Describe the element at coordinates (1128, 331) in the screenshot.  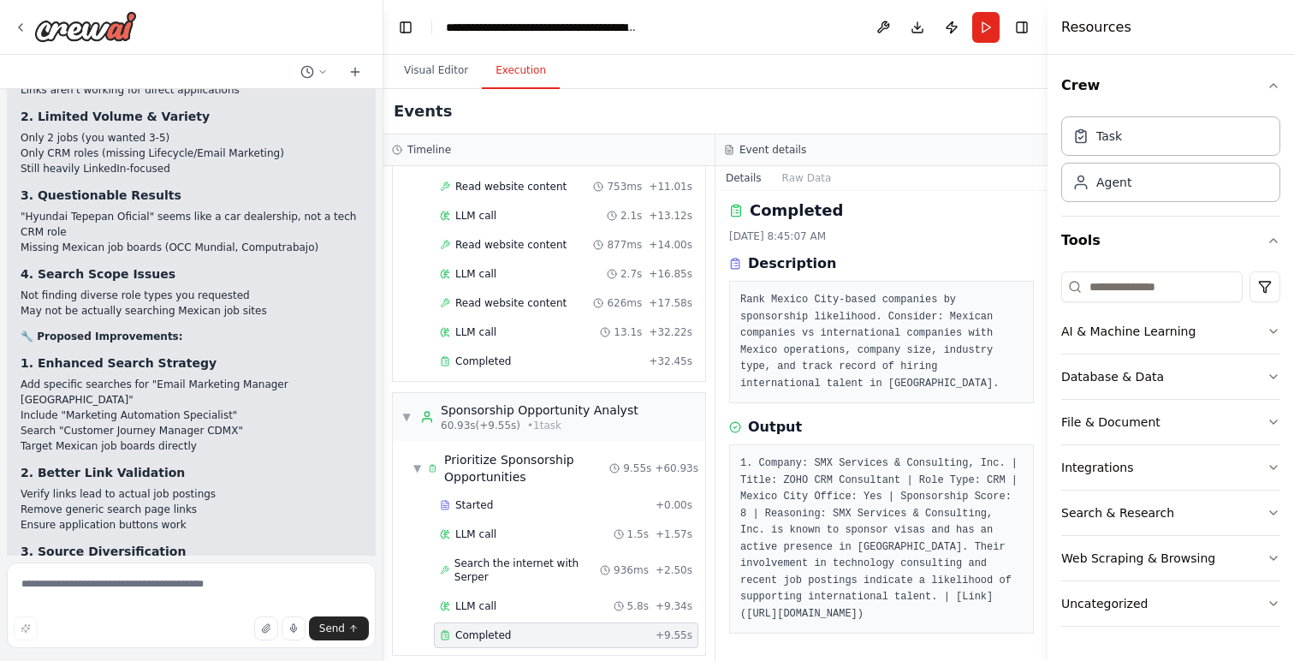
I see `div: AI & Machine Learning` at that location.